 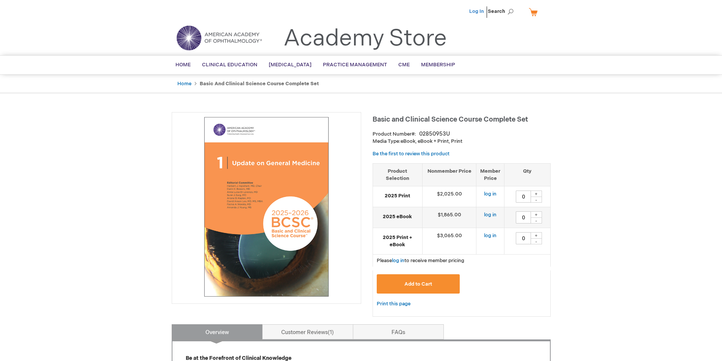 I want to click on span: Practice Management, so click(x=355, y=65).